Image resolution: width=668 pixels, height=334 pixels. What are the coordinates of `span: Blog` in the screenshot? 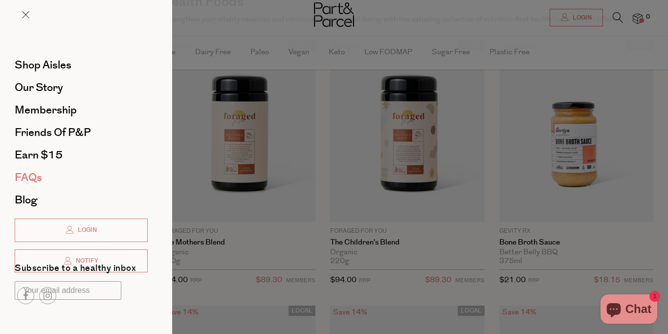 It's located at (26, 200).